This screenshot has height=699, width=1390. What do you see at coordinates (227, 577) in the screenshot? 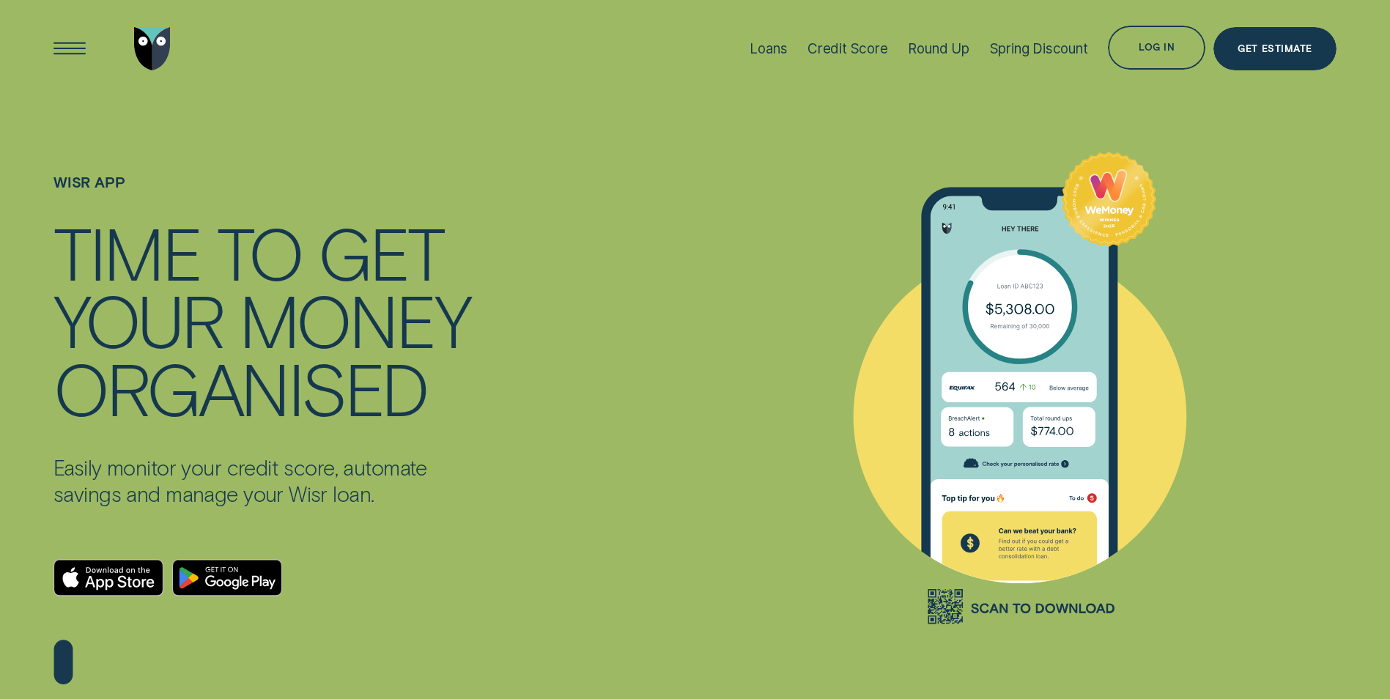
I see `a: Android App on Google Play` at bounding box center [227, 577].